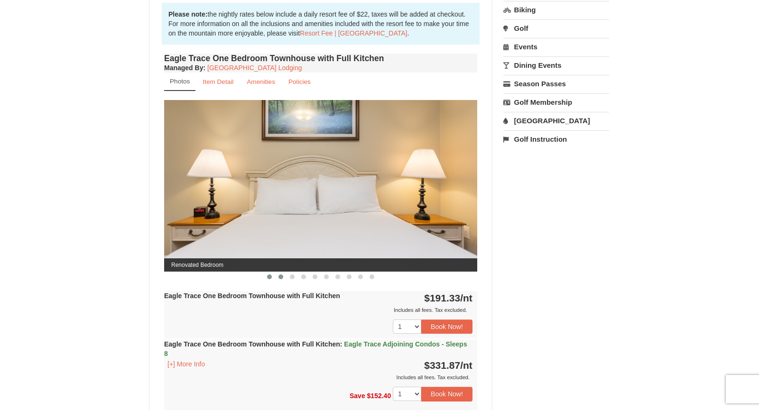 This screenshot has width=759, height=410. I want to click on a: Golf, so click(556, 28).